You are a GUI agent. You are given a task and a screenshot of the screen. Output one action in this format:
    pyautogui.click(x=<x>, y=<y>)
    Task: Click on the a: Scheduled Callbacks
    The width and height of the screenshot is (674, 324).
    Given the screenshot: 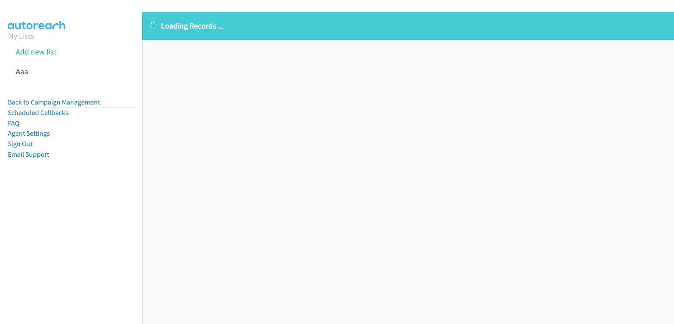 What is the action you would take?
    pyautogui.click(x=38, y=112)
    